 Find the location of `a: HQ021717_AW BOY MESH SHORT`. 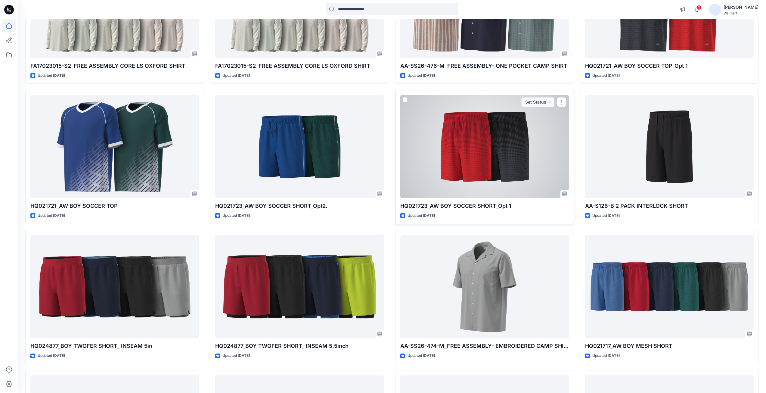

a: HQ021717_AW BOY MESH SHORT is located at coordinates (669, 287).